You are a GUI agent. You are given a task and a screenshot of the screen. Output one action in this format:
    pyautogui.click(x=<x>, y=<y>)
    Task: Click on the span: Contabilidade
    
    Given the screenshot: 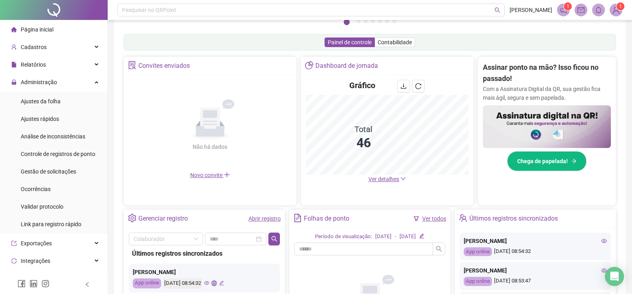 What is the action you would take?
    pyautogui.click(x=395, y=42)
    